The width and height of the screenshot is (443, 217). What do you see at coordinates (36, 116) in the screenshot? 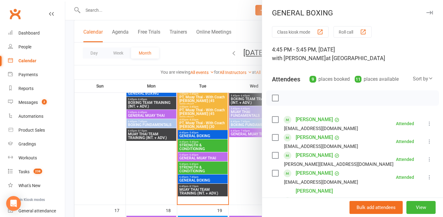
I see `a: Automations` at bounding box center [36, 116].